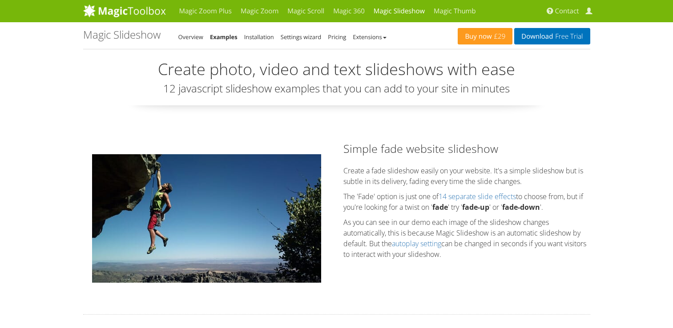  I want to click on h1: Magic Slideshow, so click(122, 35).